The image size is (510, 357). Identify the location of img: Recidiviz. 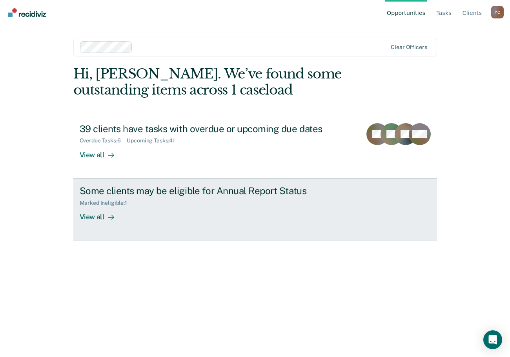
(27, 13).